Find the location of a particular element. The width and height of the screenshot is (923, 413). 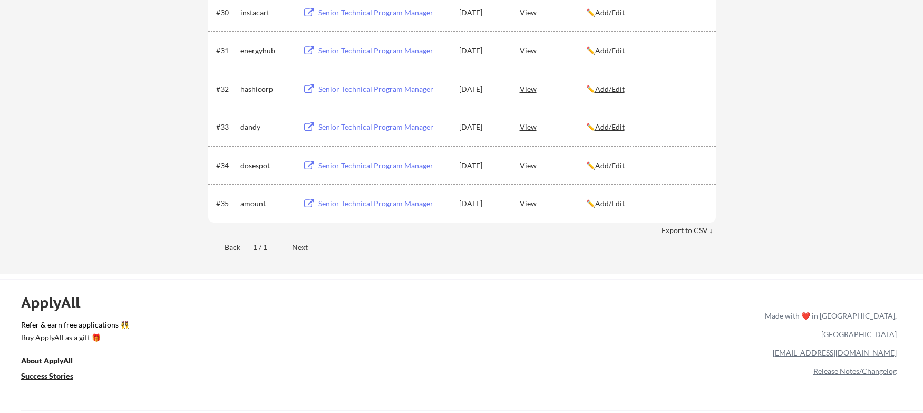

div: dosespot is located at coordinates (267, 166).